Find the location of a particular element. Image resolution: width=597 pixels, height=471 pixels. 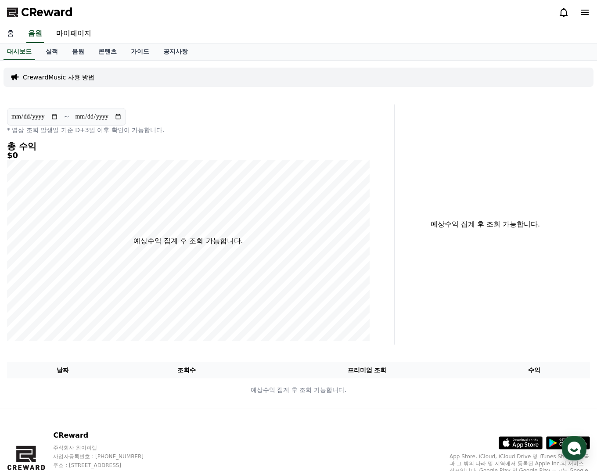

a: 공지사항 is located at coordinates (175, 52).